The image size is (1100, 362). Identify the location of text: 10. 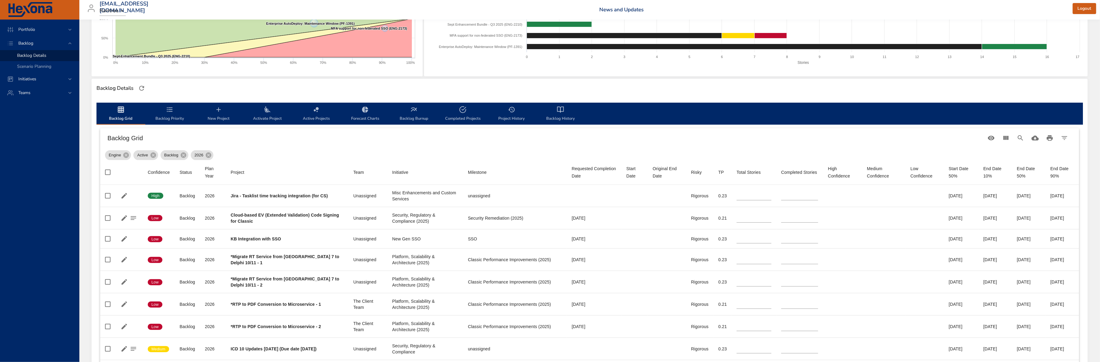
(852, 57).